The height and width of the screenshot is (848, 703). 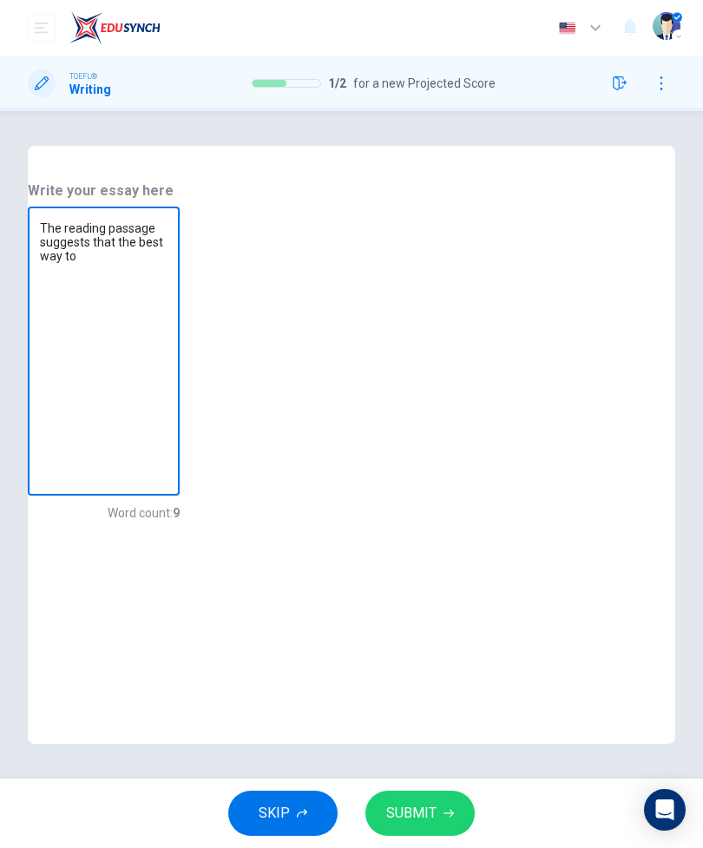 I want to click on h1: Writing, so click(x=90, y=89).